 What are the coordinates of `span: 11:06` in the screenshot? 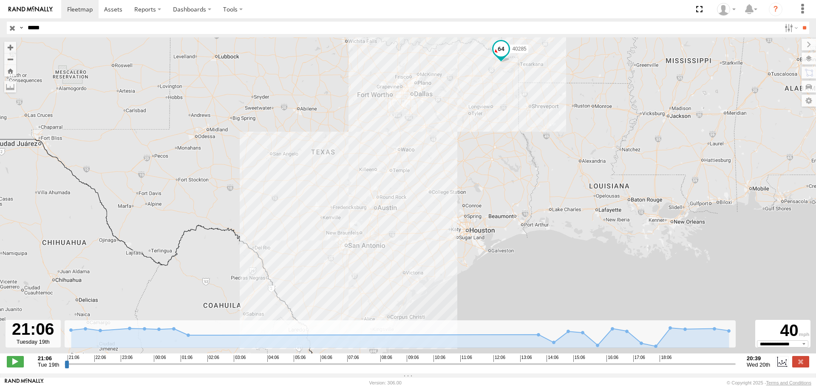 It's located at (466, 359).